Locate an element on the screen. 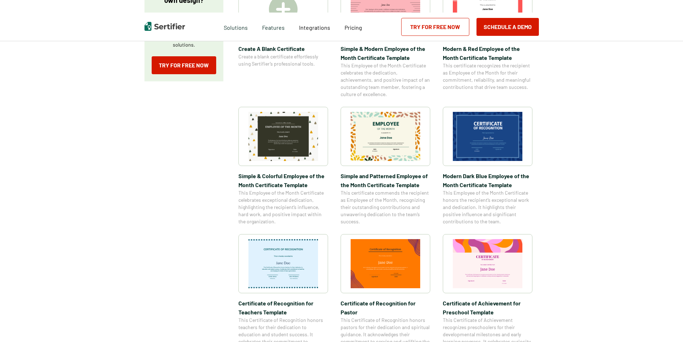 This screenshot has height=342, width=683. span: Create A Blank Certificate is located at coordinates (283, 48).